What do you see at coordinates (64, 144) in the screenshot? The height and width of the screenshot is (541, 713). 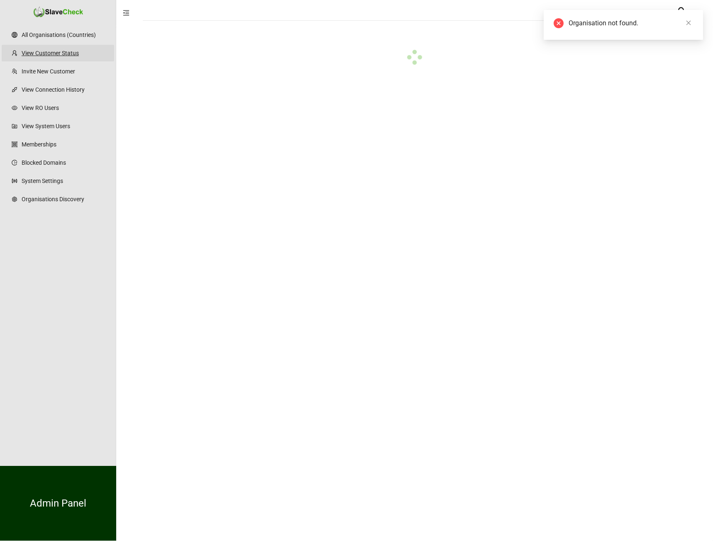 I see `a: Memberships` at bounding box center [64, 144].